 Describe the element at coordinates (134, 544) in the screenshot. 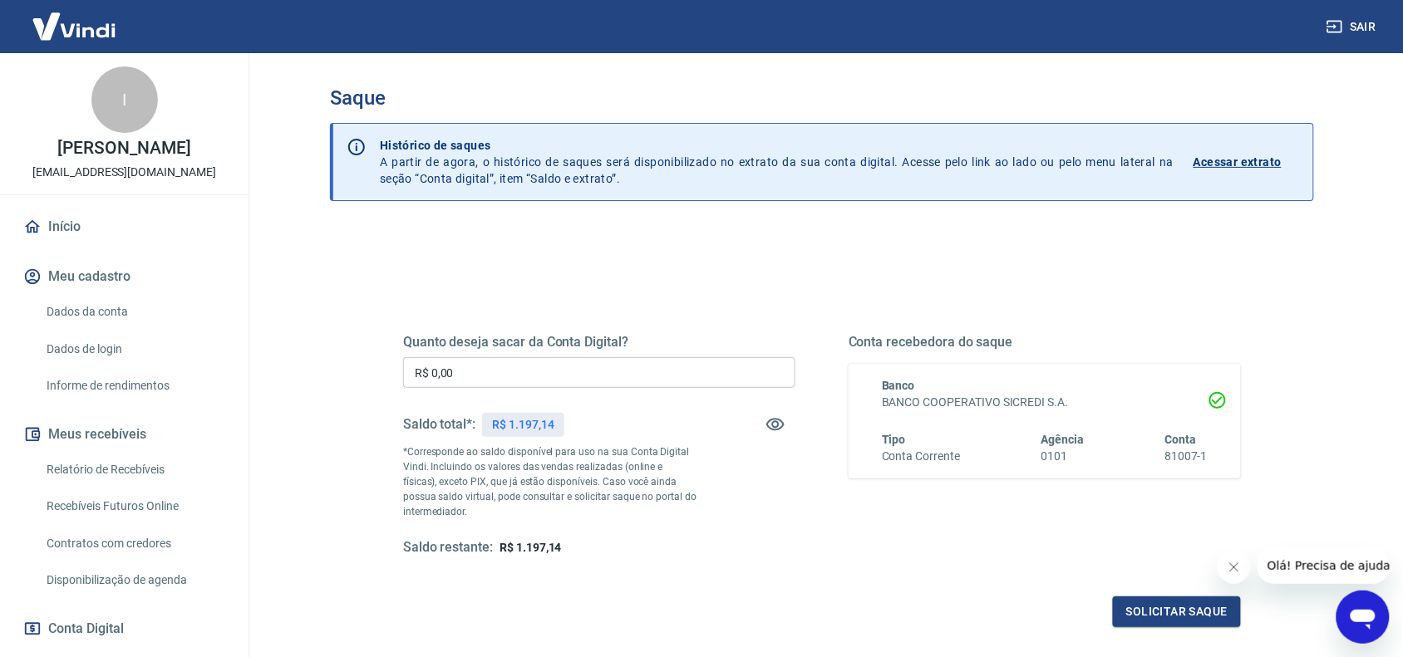

I see `a: Contratos com credores` at that location.